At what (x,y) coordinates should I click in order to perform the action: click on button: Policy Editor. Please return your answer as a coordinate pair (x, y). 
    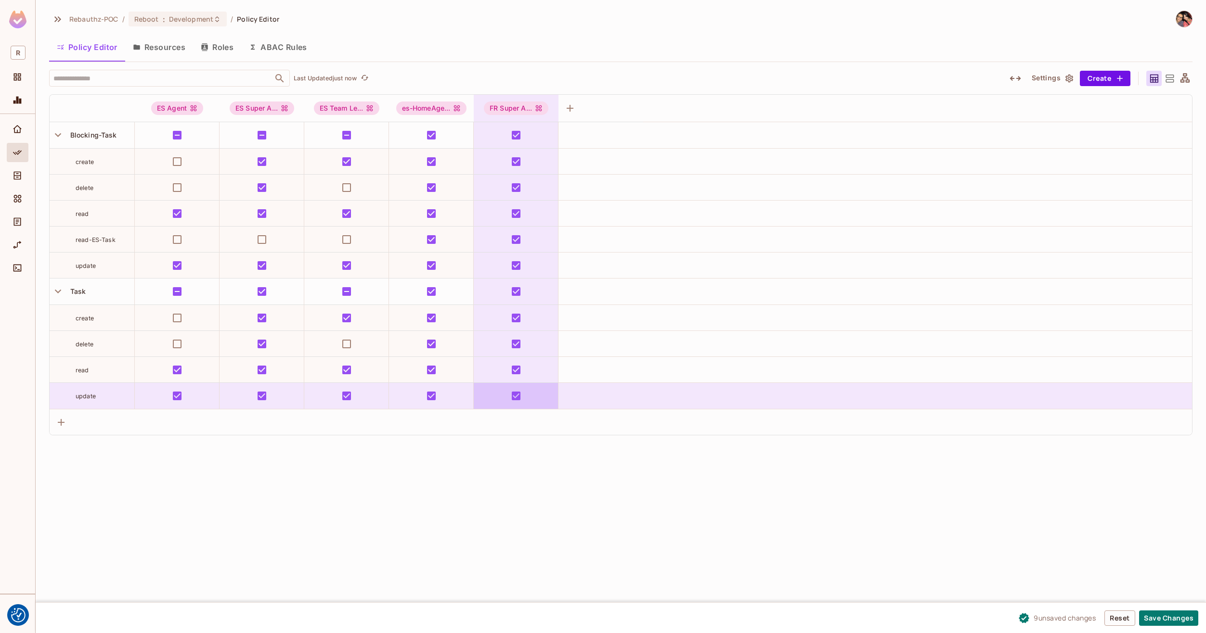
    Looking at the image, I should click on (87, 47).